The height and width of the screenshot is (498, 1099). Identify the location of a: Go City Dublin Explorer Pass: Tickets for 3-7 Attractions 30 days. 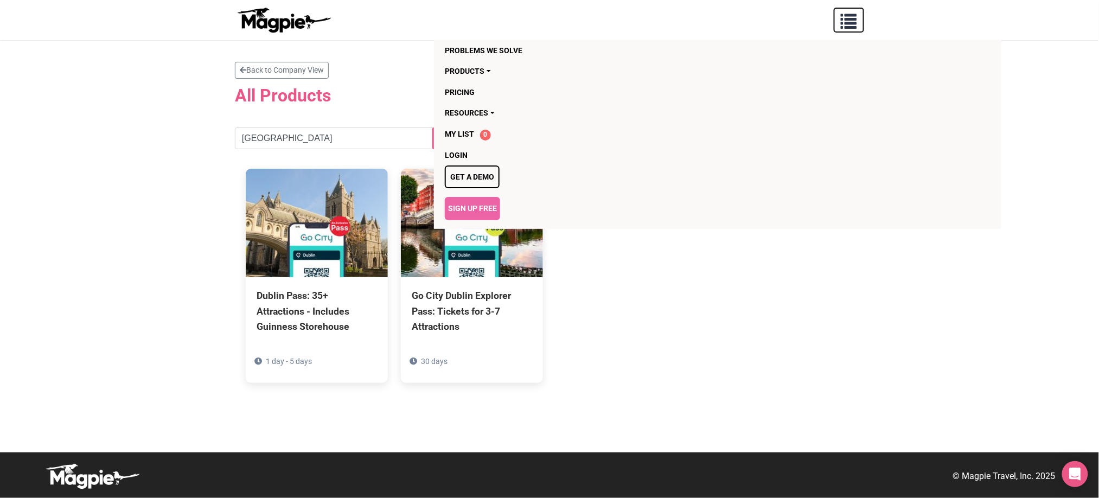
(472, 276).